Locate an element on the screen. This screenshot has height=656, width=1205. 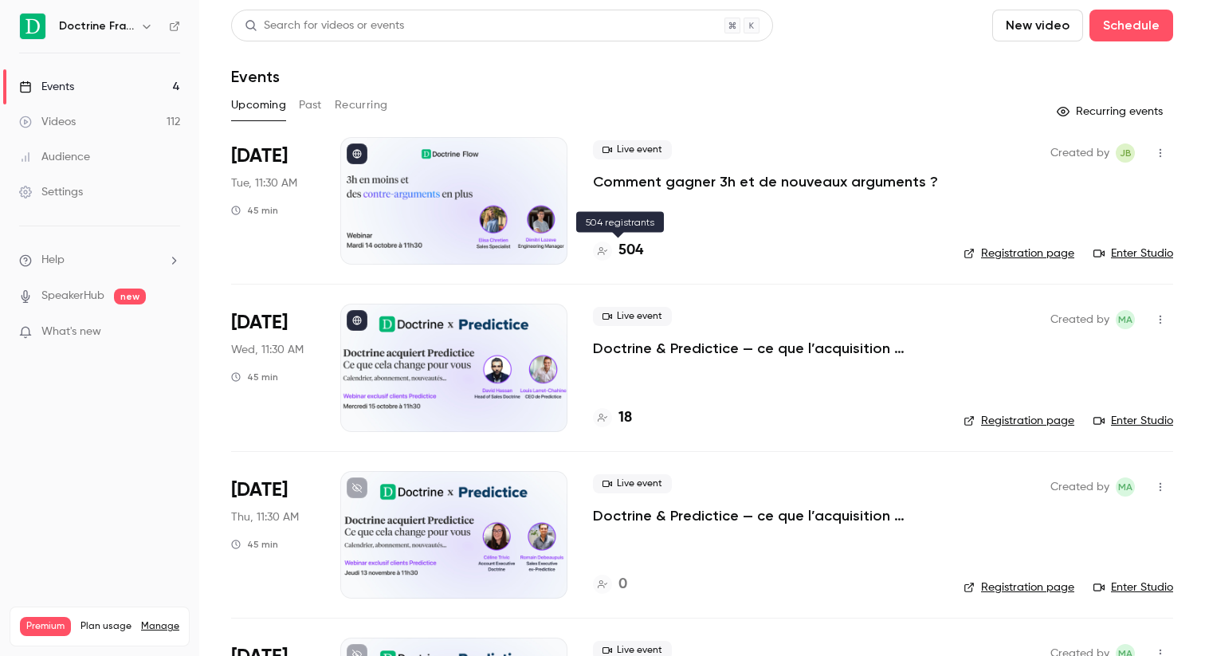
div: Audience is located at coordinates (54, 157).